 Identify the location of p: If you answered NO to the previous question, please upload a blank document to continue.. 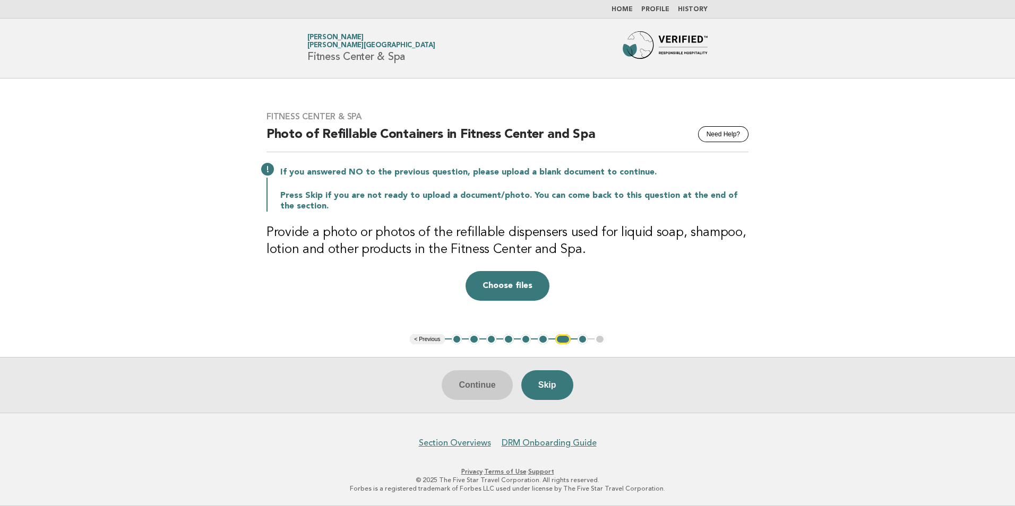
(514, 172).